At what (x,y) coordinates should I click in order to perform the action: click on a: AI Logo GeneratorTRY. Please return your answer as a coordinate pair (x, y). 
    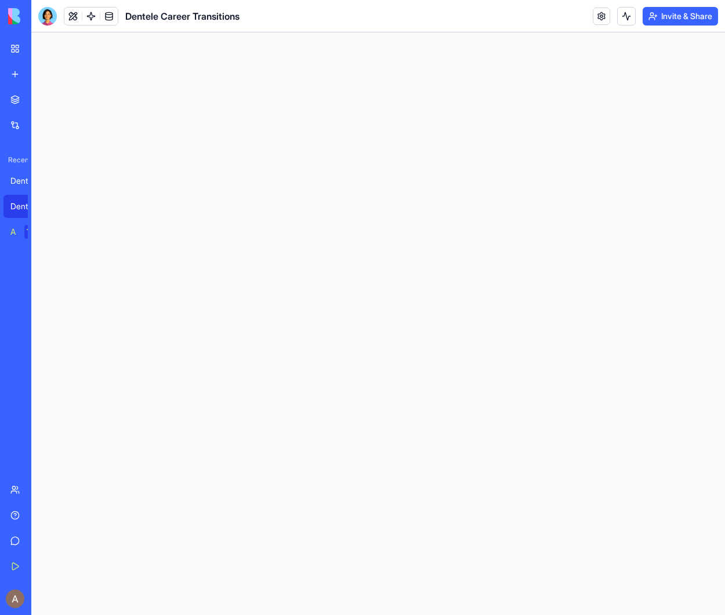
    Looking at the image, I should click on (27, 232).